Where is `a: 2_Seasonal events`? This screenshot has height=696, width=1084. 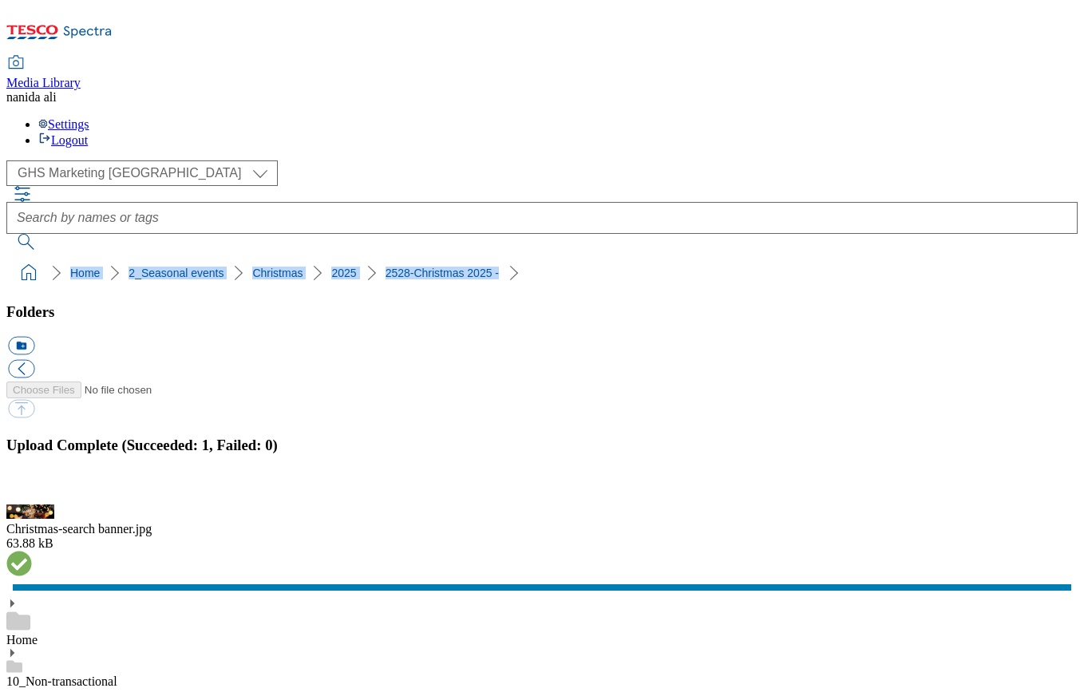
a: 2_Seasonal events is located at coordinates (176, 273).